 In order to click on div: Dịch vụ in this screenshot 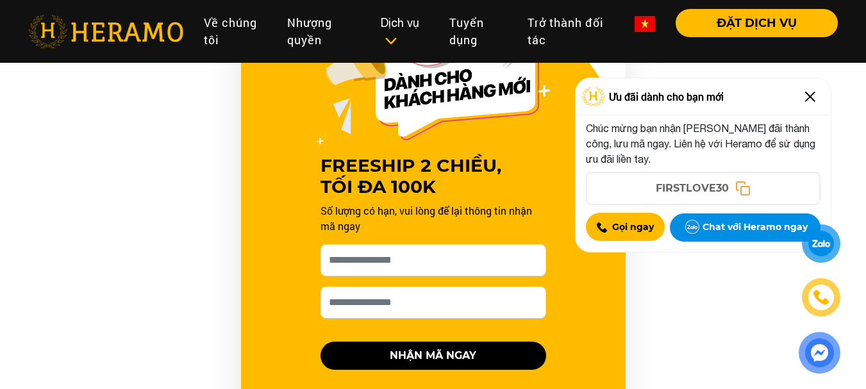, I will do `click(405, 31)`.